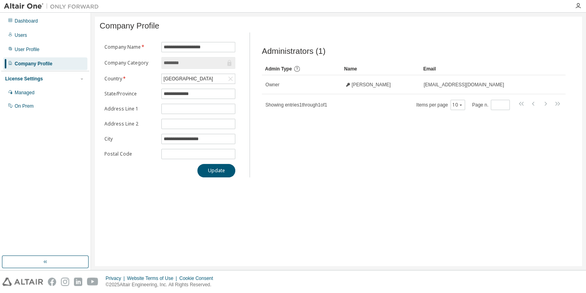 This screenshot has width=586, height=293. Describe the element at coordinates (131, 109) in the screenshot. I see `label: Address Line 1` at that location.